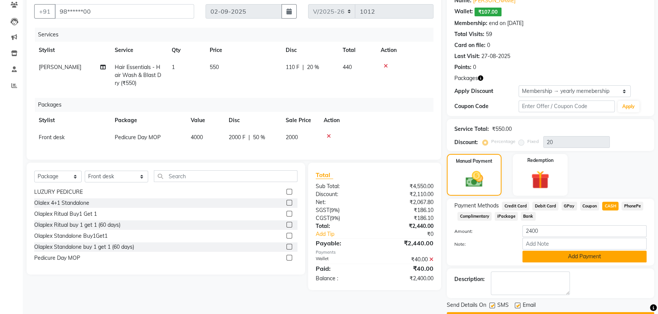 Image resolution: width=658 pixels, height=314 pixels. What do you see at coordinates (466, 306) in the screenshot?
I see `span: Send Details On` at bounding box center [466, 306].